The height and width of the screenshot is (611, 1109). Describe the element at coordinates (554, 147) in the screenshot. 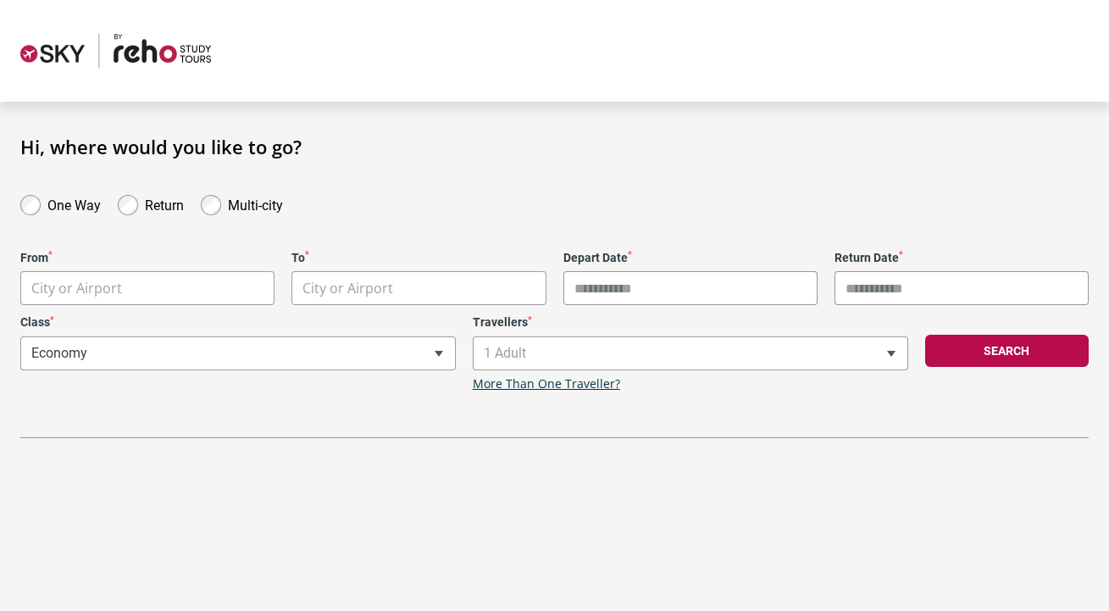

I see `h1: Hi, where would you like to go?` at that location.